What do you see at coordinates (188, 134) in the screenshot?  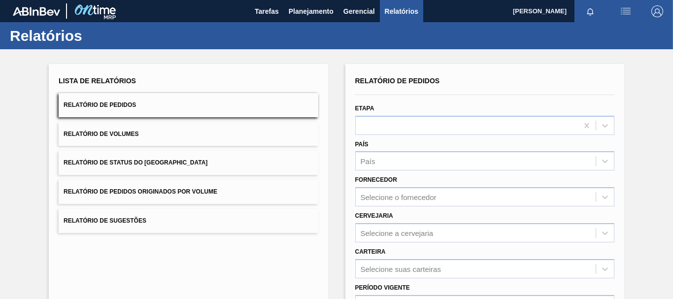 I see `button: Relatório de Volumes` at bounding box center [188, 134].